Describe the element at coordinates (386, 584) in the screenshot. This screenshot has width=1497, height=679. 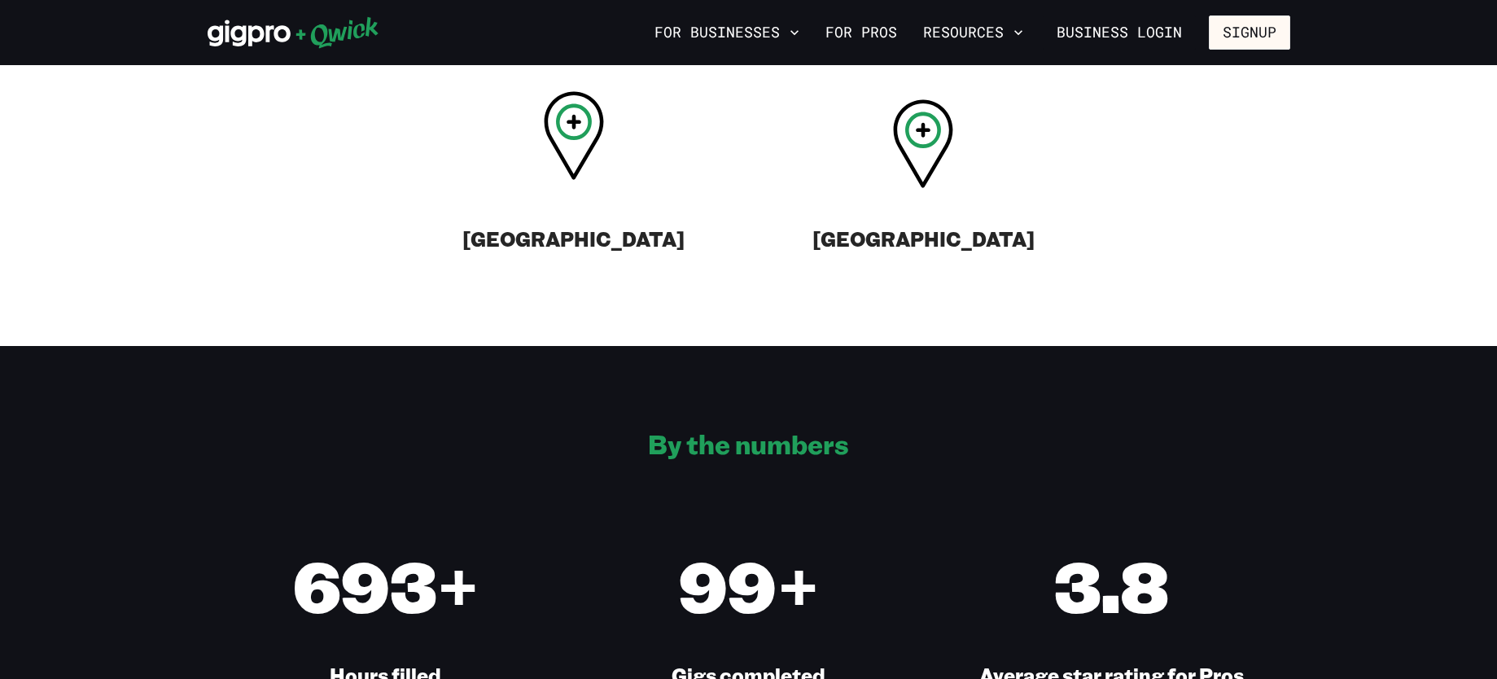
I see `span: 693+` at that location.